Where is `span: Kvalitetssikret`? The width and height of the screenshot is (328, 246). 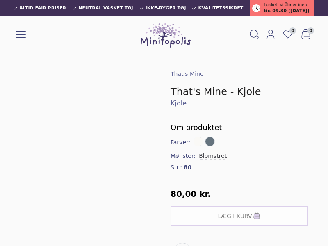
span: Kvalitetssikret is located at coordinates (220, 8).